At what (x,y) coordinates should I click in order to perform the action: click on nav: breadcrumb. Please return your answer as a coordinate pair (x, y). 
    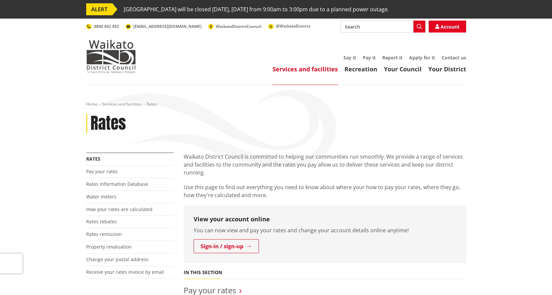
    Looking at the image, I should click on (276, 104).